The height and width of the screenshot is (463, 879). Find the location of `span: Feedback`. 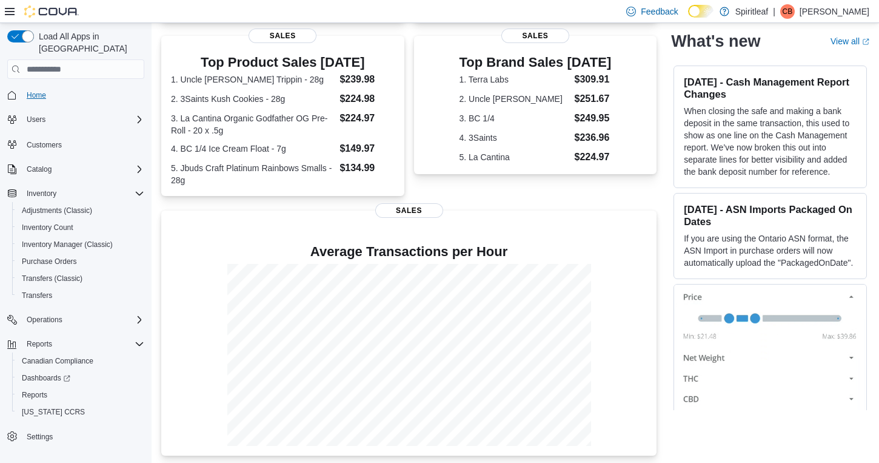

span: Feedback is located at coordinates (659, 12).